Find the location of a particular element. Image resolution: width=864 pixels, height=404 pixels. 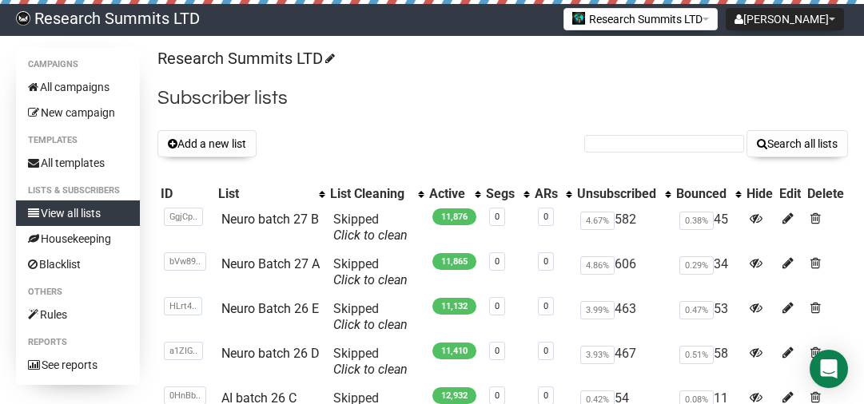

td: 467 is located at coordinates (623, 362).